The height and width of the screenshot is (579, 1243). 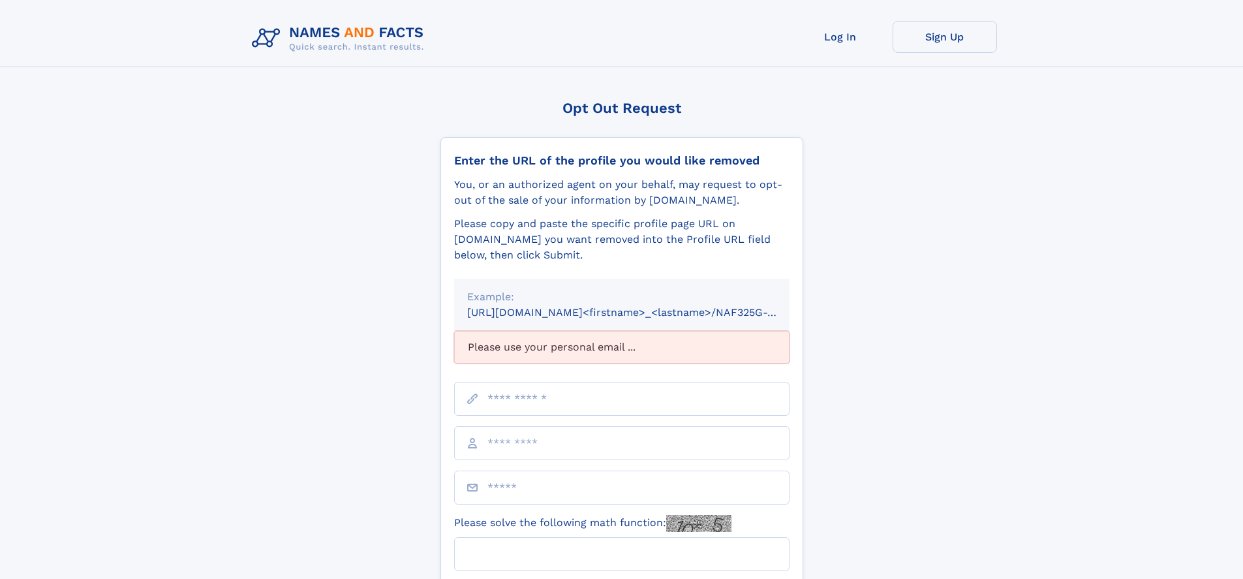 What do you see at coordinates (622, 192) in the screenshot?
I see `div: You, or an authorized agent on your behalf, may request to opt-out of the sale of your informatio...` at bounding box center [622, 192].